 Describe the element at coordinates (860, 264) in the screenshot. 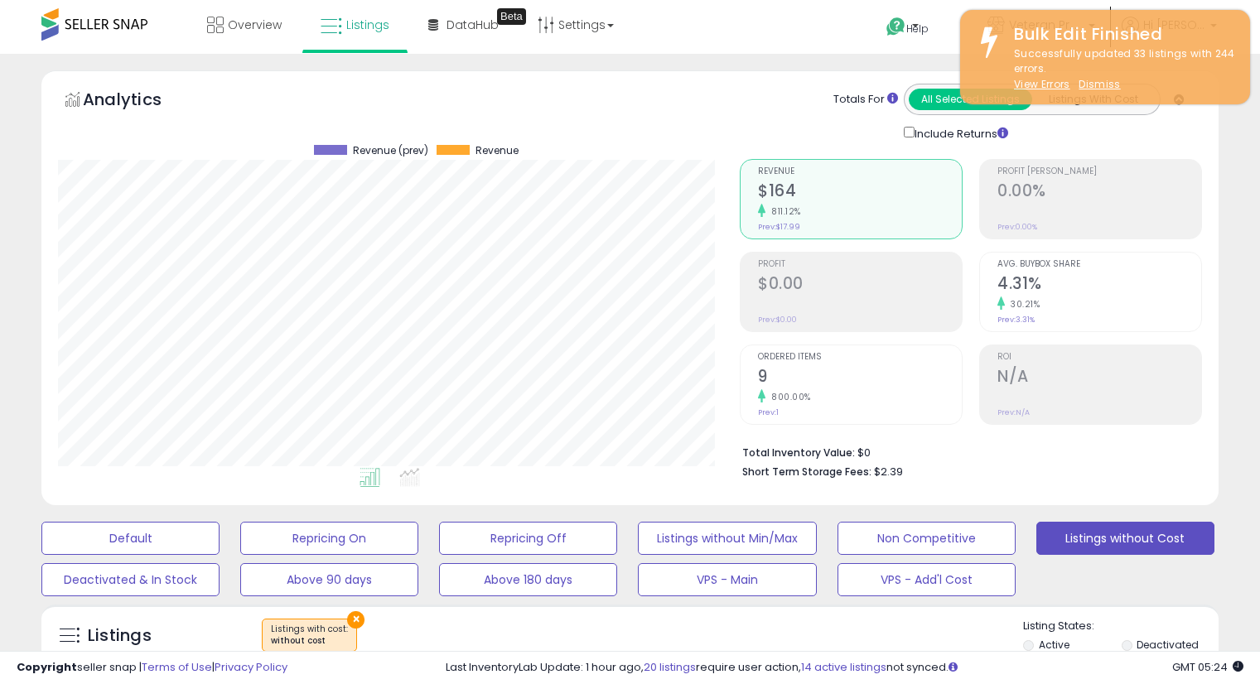

I see `span: Profit` at that location.